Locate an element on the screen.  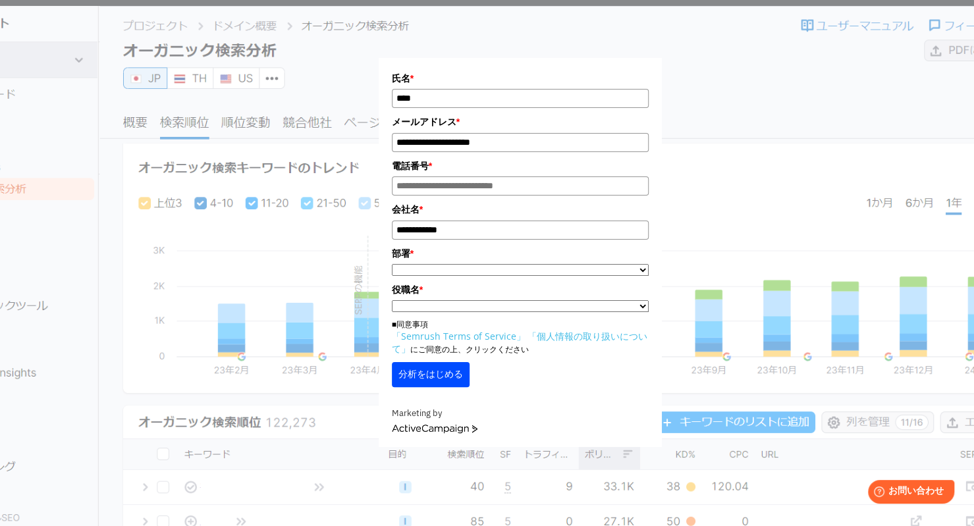
span: お問い合わせ is located at coordinates (59, 16).